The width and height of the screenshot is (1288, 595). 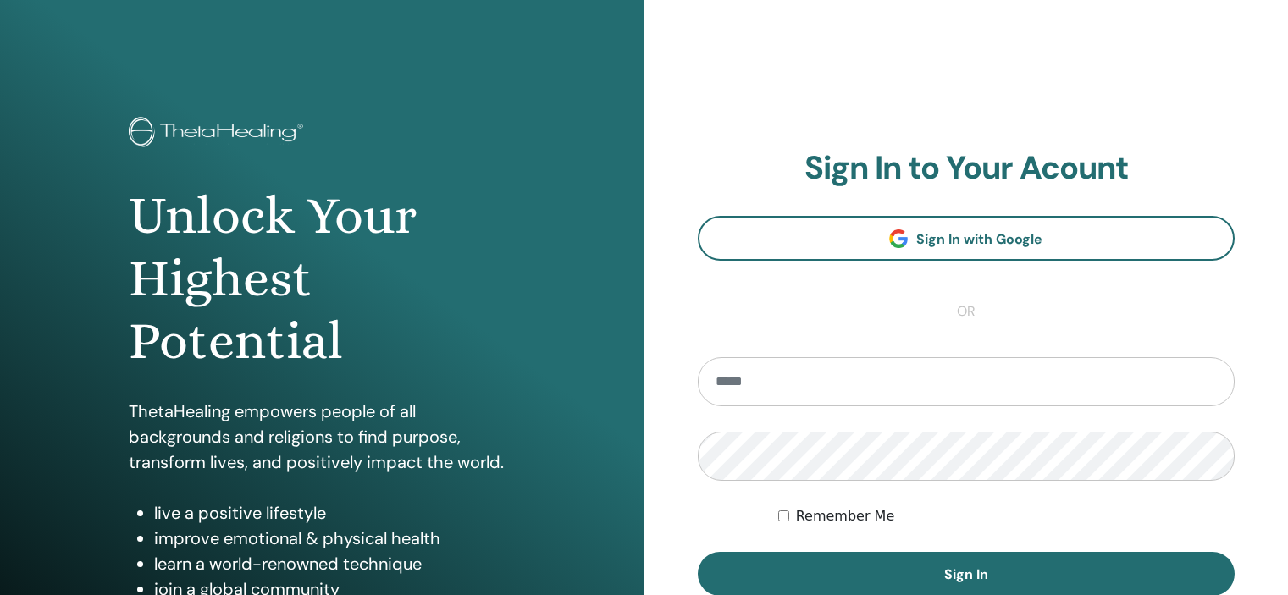 What do you see at coordinates (334, 538) in the screenshot?
I see `li: improve emotional & physical health` at bounding box center [334, 538].